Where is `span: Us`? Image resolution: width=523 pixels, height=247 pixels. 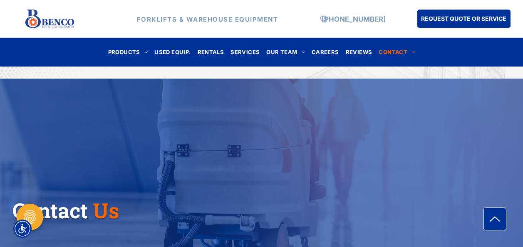
span: Us is located at coordinates (106, 211).